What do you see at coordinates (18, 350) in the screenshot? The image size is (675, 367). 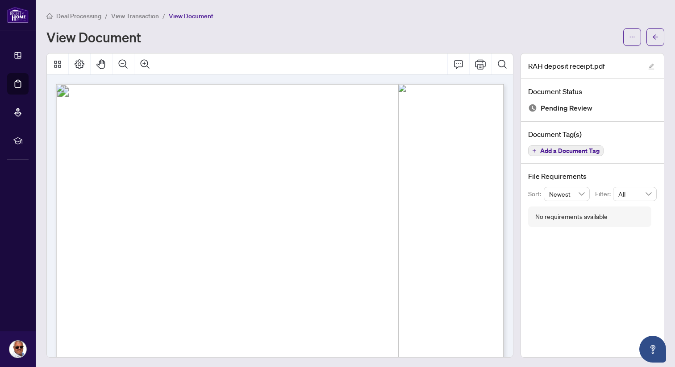 I see `img: Profile Icon` at bounding box center [18, 350].